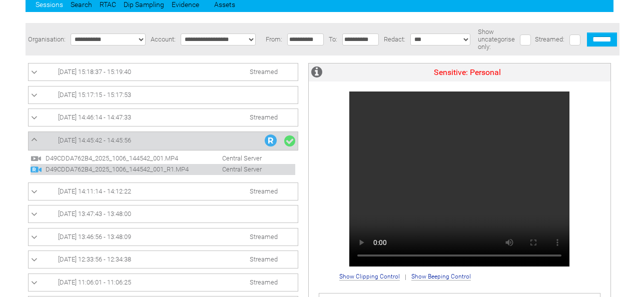 The height and width of the screenshot is (297, 629). I want to click on td: Redact:, so click(394, 39).